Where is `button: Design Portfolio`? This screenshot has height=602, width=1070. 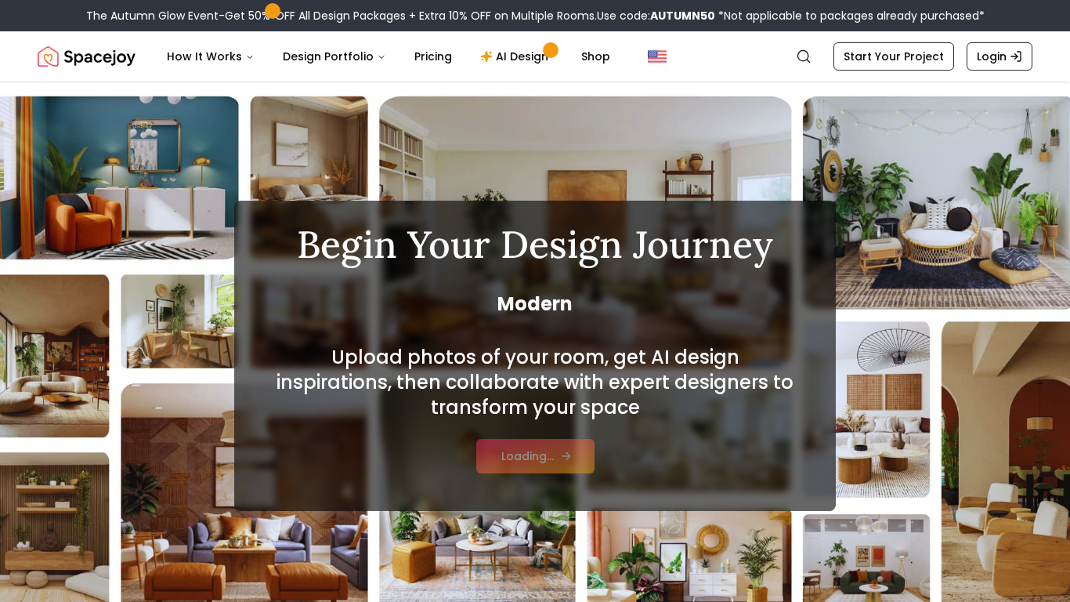
button: Design Portfolio is located at coordinates (334, 56).